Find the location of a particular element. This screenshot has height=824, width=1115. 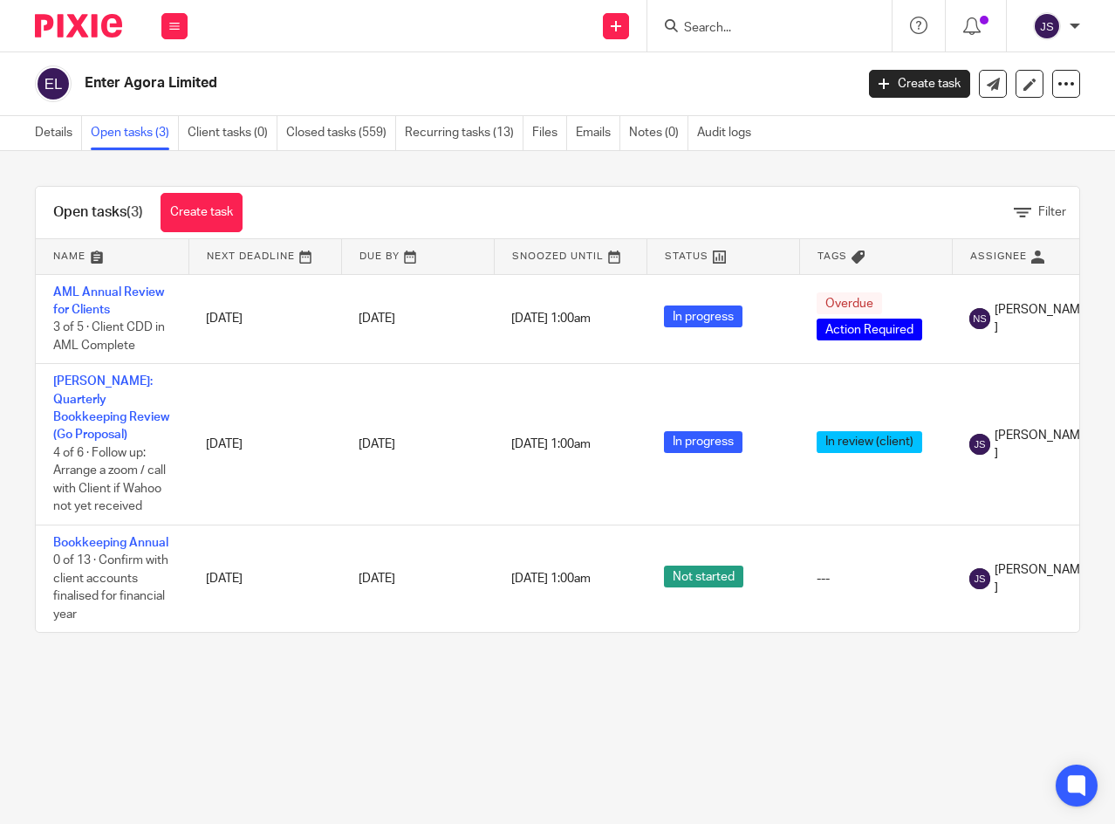

h2: Enter Agora Limited is located at coordinates (387, 83).